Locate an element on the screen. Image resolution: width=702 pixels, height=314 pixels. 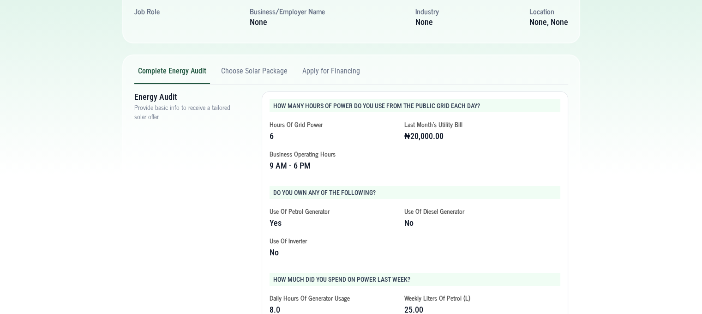
h3: Industry is located at coordinates (427, 11).